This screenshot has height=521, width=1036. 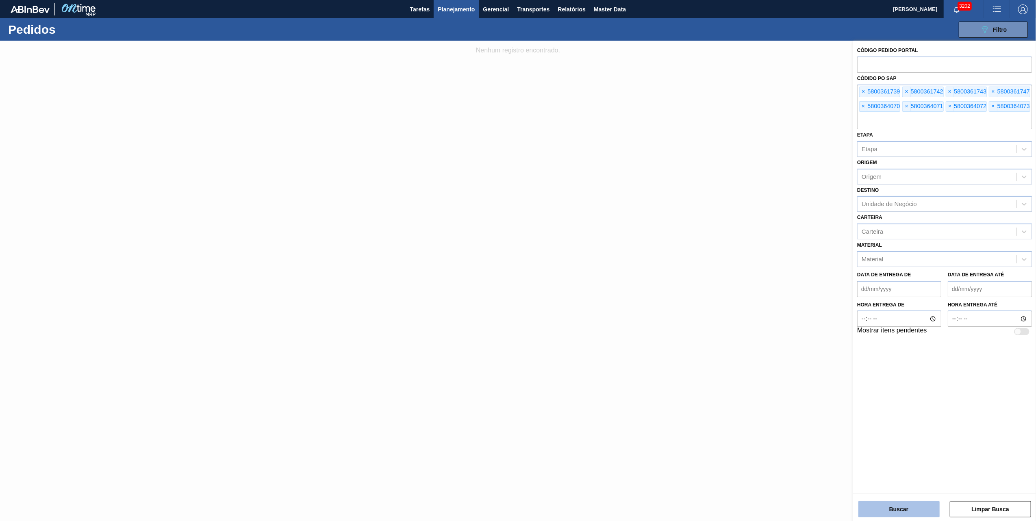 What do you see at coordinates (872, 259) in the screenshot?
I see `div: Material` at bounding box center [872, 259].